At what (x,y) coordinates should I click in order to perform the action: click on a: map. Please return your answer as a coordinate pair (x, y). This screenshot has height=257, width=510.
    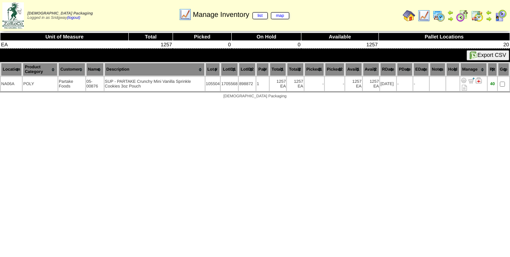
    Looking at the image, I should click on (280, 16).